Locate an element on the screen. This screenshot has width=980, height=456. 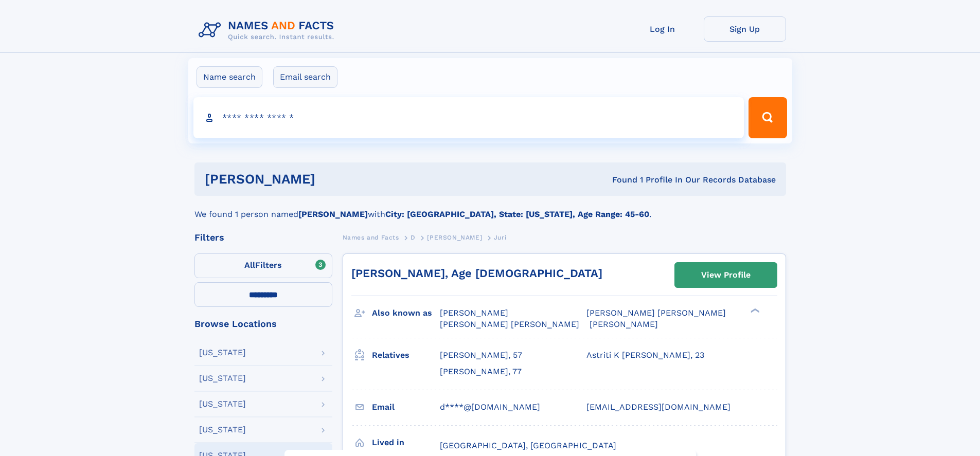
a: Log In is located at coordinates (663, 29).